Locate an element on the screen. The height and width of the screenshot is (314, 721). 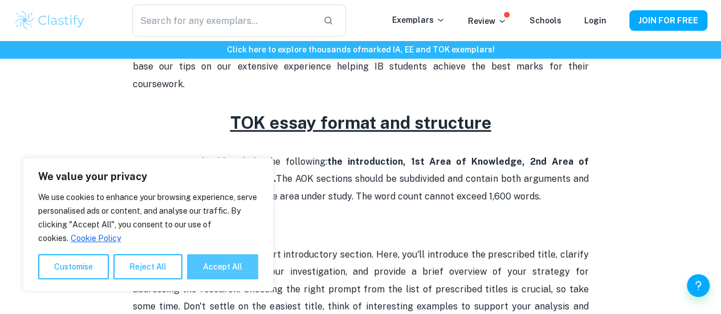
p: We use cookies to enhance your browsing experience, serve personalised ads or content, and analys... is located at coordinates (148, 218).